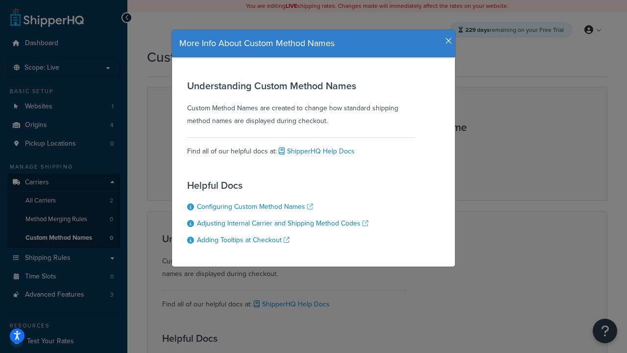  Describe the element at coordinates (255, 206) in the screenshot. I see `a: Configuring Custom Method Names` at that location.